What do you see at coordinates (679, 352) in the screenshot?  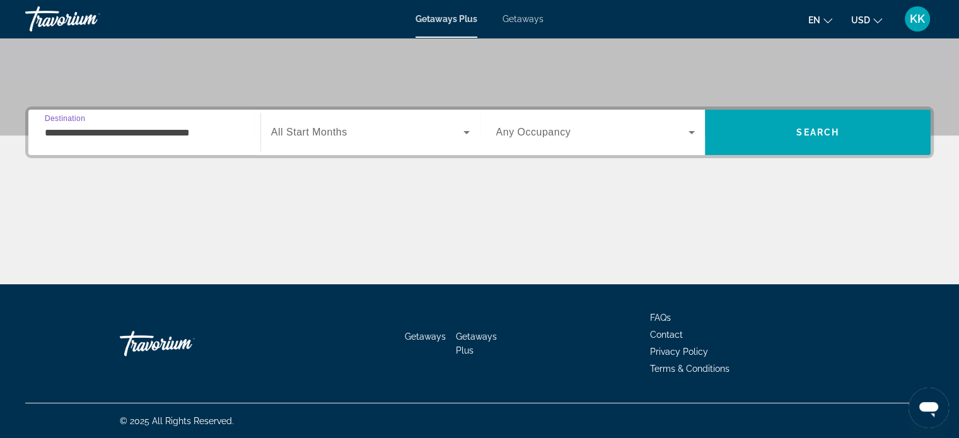 I see `span: Privacy Policy` at bounding box center [679, 352].